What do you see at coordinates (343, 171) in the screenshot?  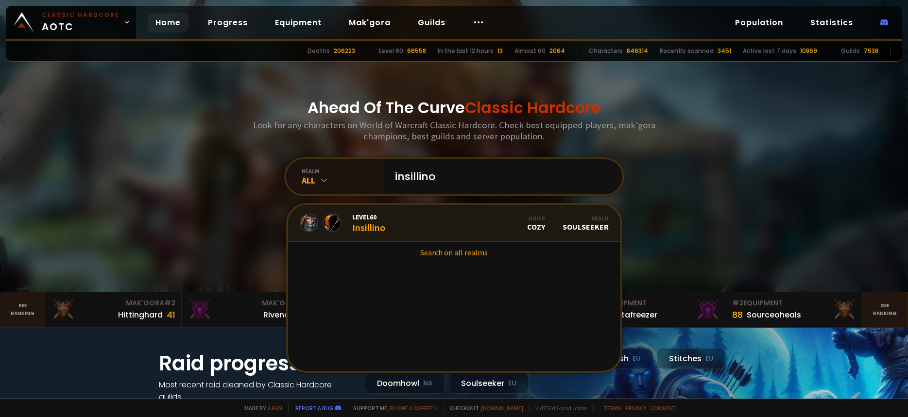 I see `div: realm` at bounding box center [343, 171].